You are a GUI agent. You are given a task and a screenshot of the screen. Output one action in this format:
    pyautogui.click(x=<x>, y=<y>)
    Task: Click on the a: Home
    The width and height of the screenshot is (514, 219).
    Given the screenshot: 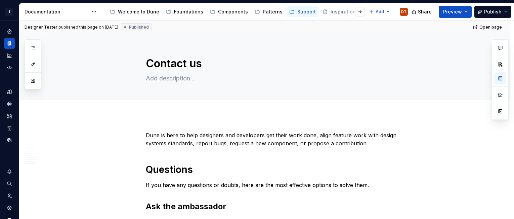 What is the action you would take?
    pyautogui.click(x=9, y=31)
    